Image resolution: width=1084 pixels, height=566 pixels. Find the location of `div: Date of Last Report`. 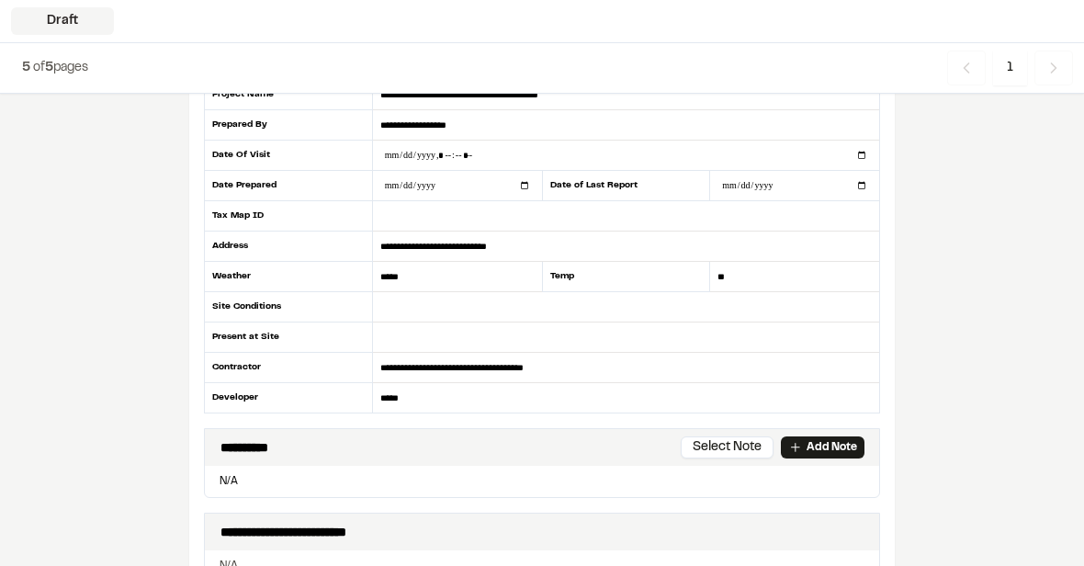

div: Date of Last Report is located at coordinates (626, 186).